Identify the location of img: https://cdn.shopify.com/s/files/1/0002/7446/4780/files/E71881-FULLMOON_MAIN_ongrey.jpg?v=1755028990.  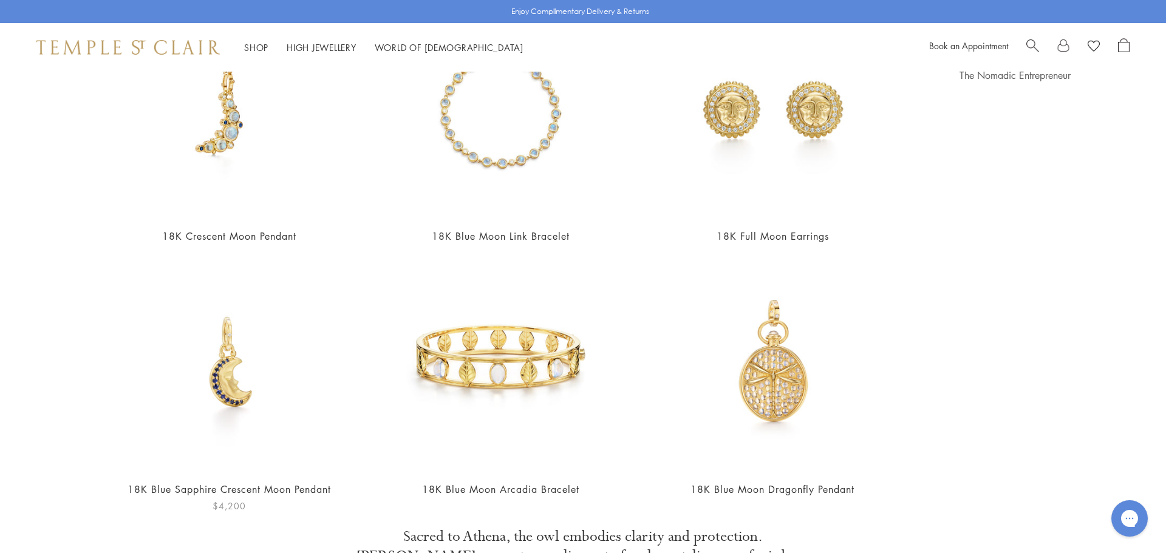
(772, 112).